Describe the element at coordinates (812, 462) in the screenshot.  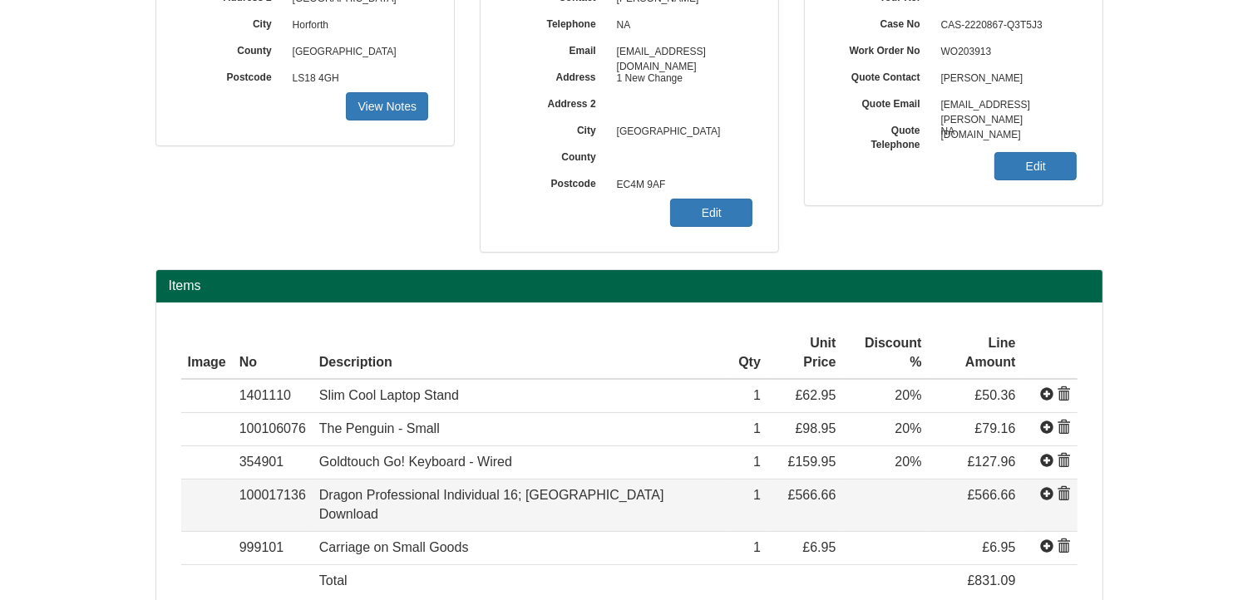
I see `span: £159.95` at that location.